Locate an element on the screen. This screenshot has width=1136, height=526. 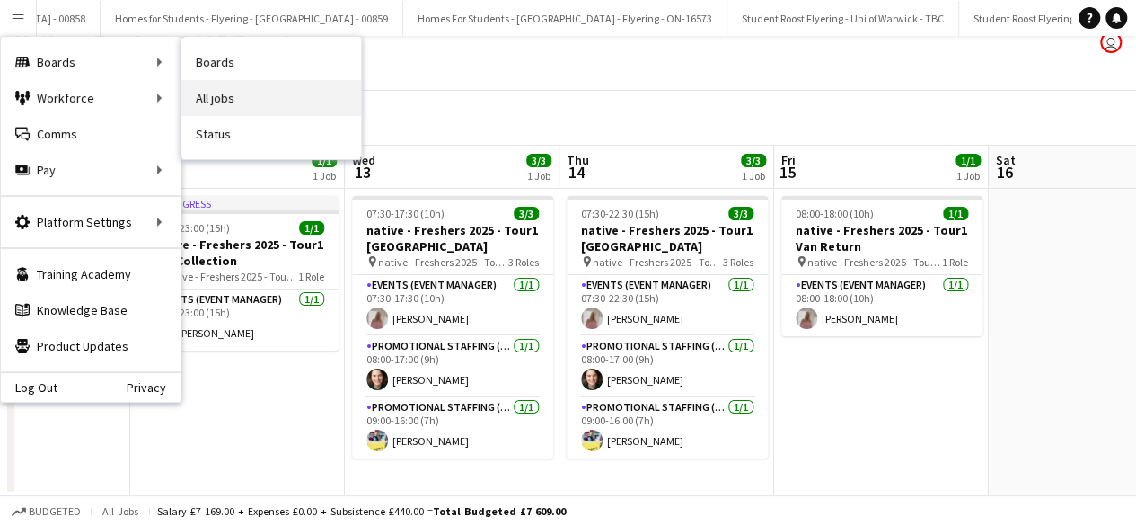
a: Boards is located at coordinates (271, 62).